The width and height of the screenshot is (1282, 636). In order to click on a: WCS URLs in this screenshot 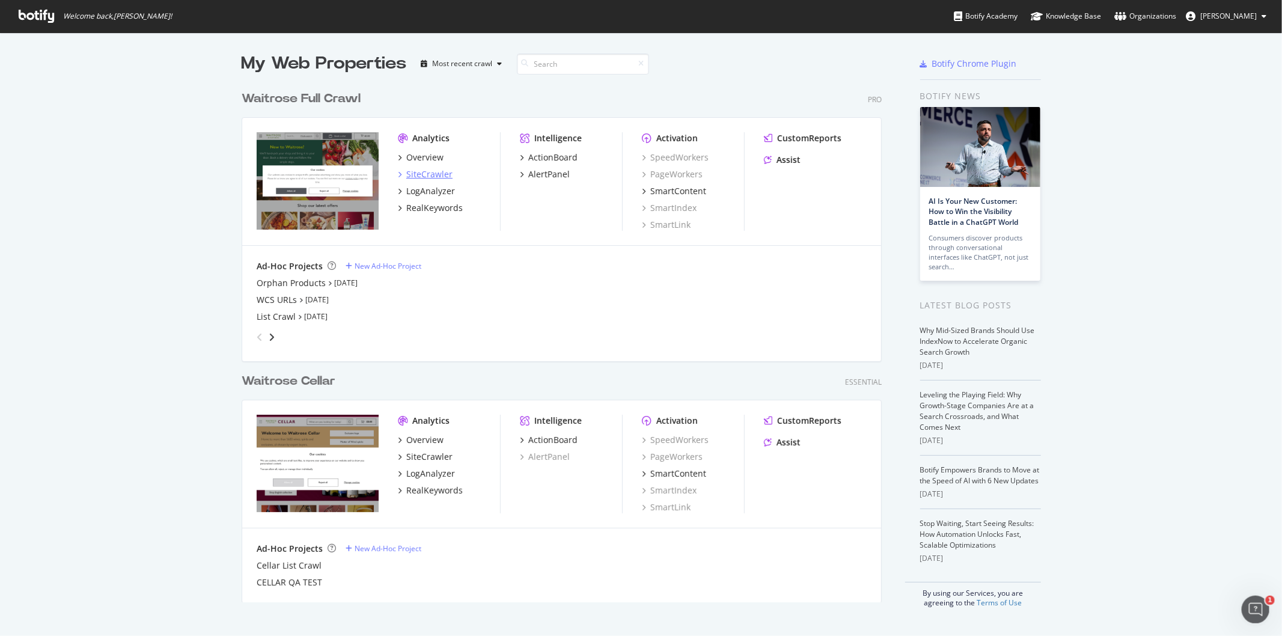, I will do `click(277, 300)`.